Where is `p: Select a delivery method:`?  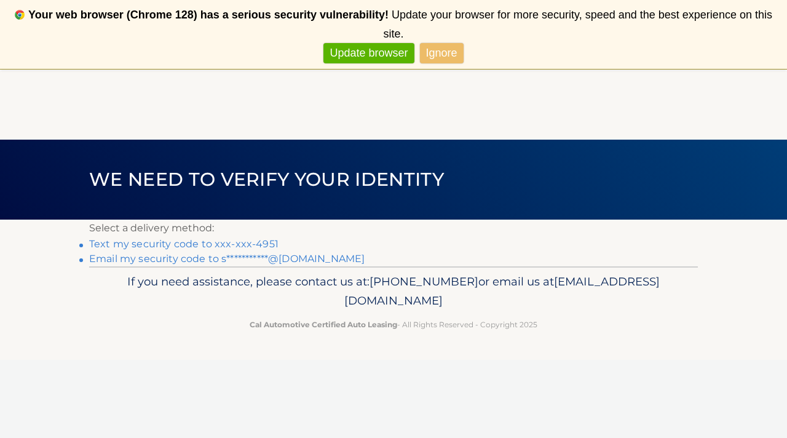 p: Select a delivery method: is located at coordinates (393, 228).